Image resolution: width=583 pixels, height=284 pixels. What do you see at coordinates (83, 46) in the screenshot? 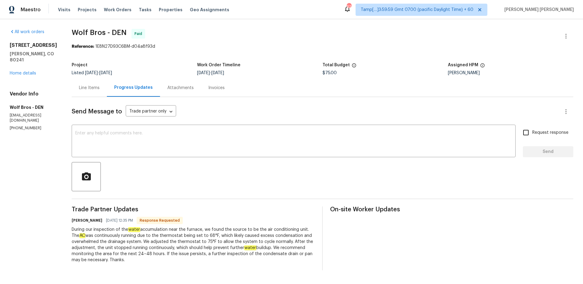
I see `b: Reference:` at bounding box center [83, 46].